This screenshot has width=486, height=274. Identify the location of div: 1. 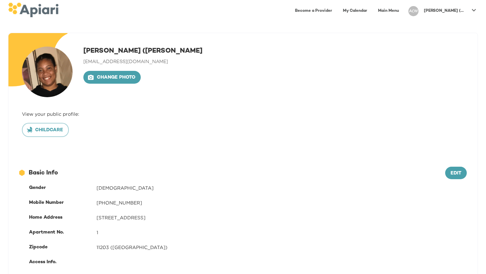
(281, 232).